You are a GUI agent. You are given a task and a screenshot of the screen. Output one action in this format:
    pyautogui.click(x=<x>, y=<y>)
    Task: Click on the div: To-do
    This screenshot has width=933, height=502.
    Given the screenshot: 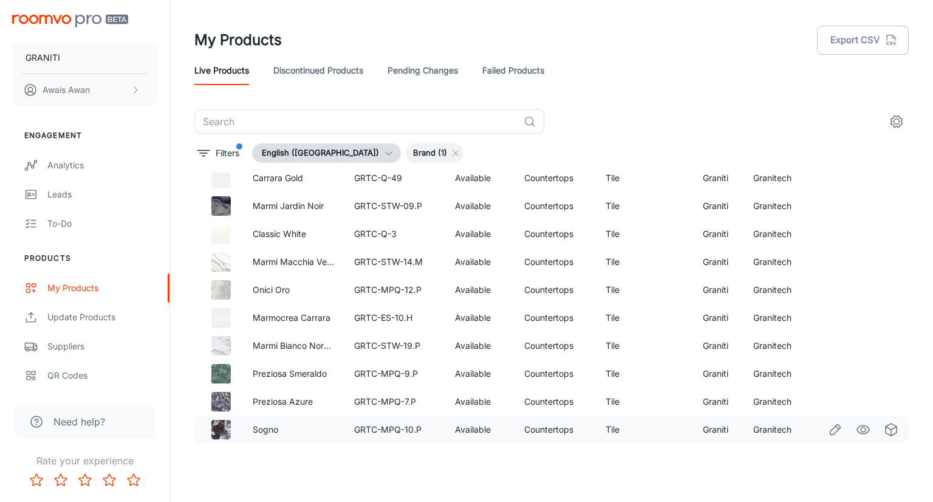 What is the action you would take?
    pyautogui.click(x=102, y=224)
    